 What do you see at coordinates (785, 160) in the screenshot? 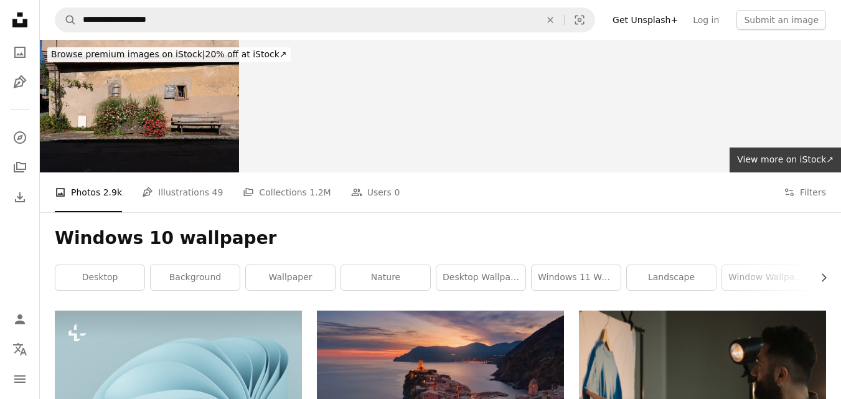
I see `a: View more on iStock↗` at bounding box center [785, 160].